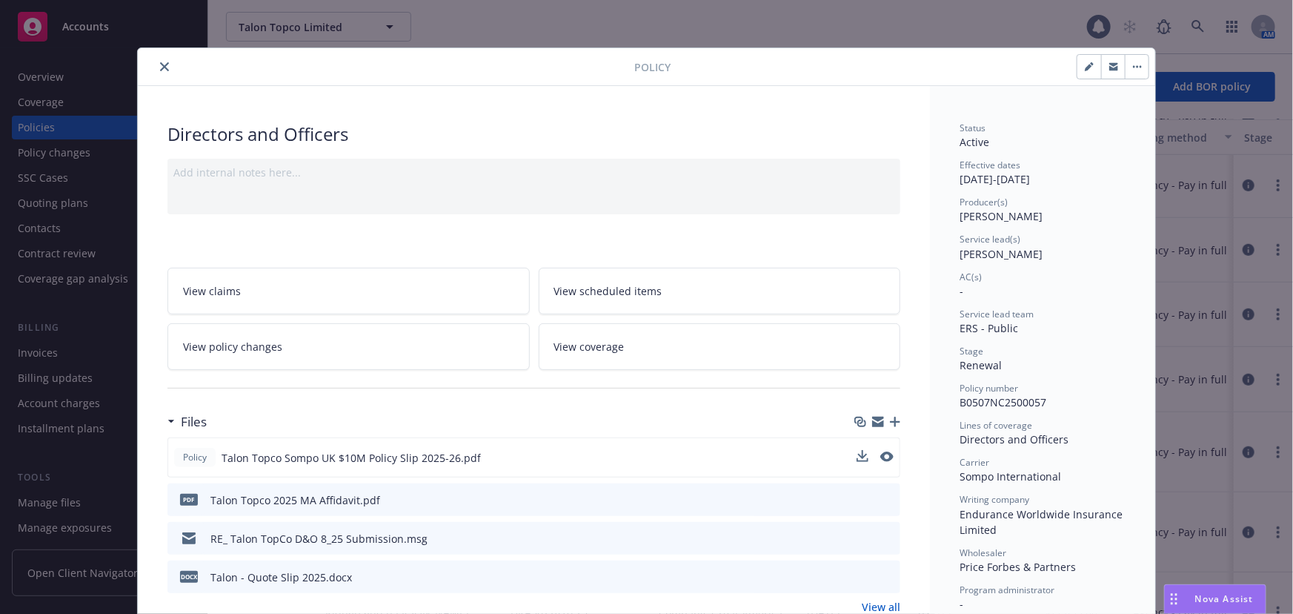 Image resolution: width=1293 pixels, height=614 pixels. Describe the element at coordinates (1010, 476) in the screenshot. I see `span: Sompo International` at that location.